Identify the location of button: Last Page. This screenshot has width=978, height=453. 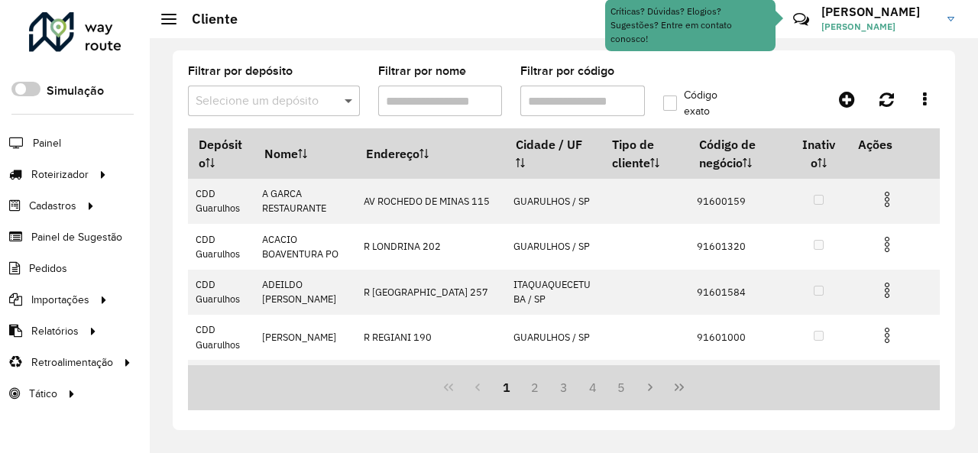
(679, 387).